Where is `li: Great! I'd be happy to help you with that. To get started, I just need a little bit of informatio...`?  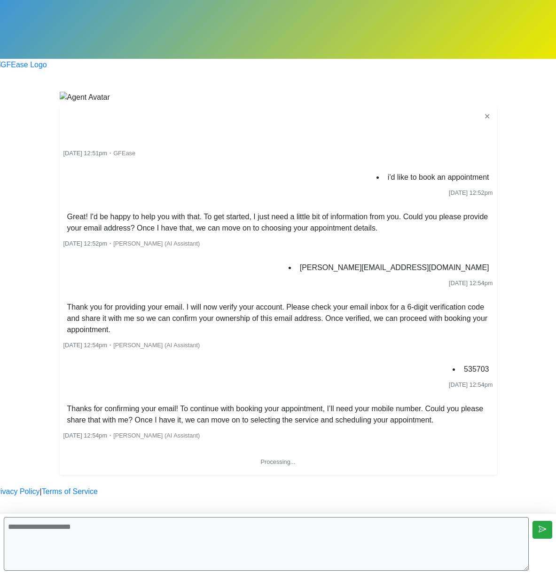
li: Great! I'd be happy to help you with that. To get started, I just need a little bit of informatio... is located at coordinates (278, 222).